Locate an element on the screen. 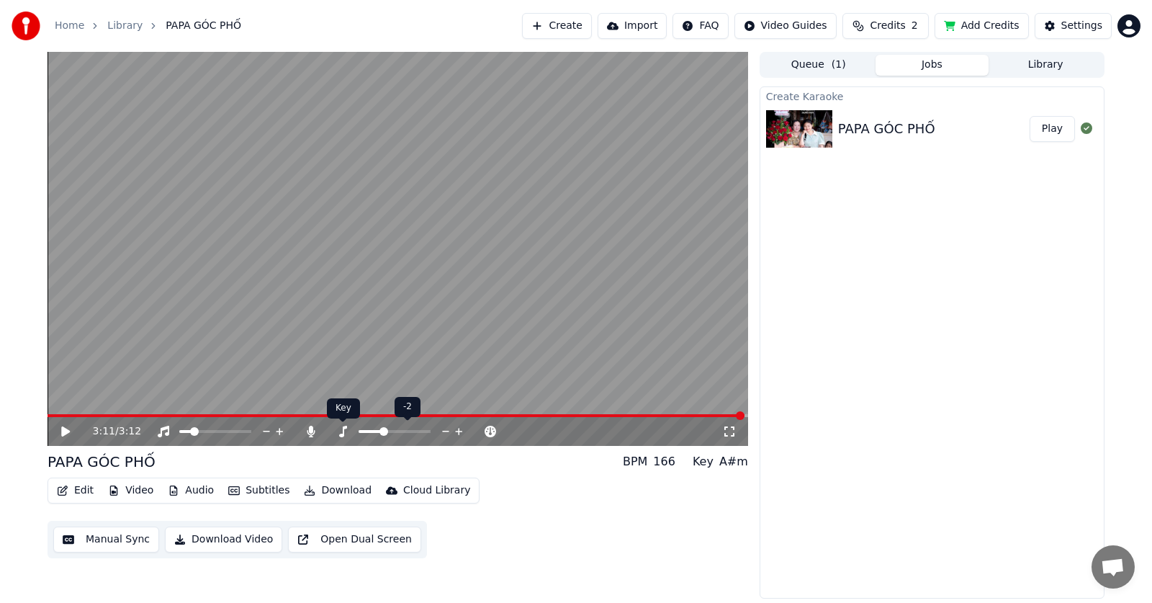 This screenshot has width=1152, height=603. button: Open Dual Screen is located at coordinates (354, 539).